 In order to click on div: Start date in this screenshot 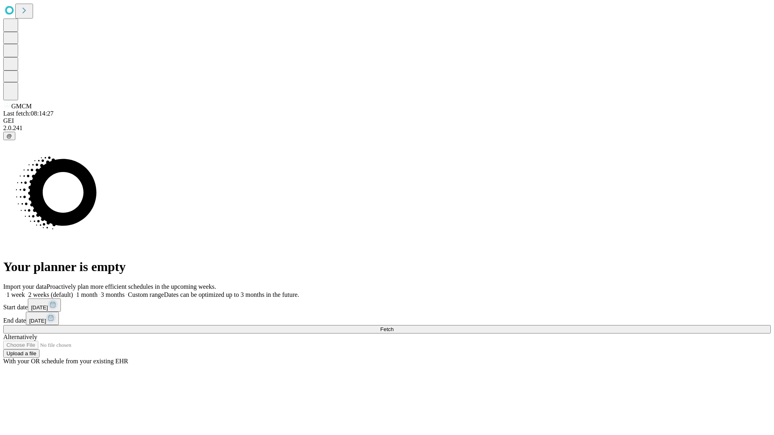, I will do `click(387, 305)`.